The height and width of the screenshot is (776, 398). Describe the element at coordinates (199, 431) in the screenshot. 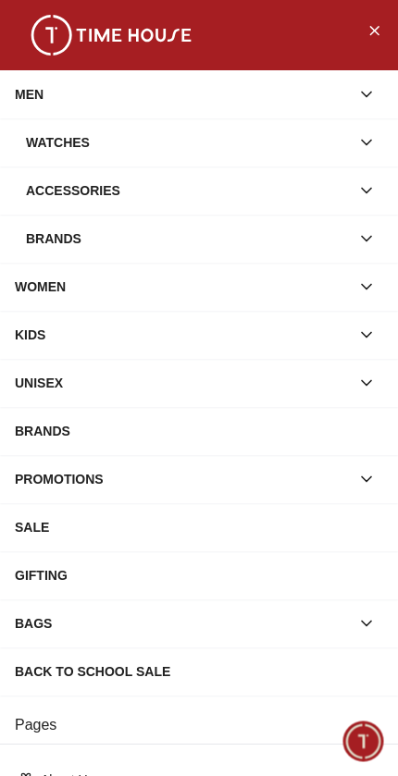

I see `div: BRANDS` at that location.